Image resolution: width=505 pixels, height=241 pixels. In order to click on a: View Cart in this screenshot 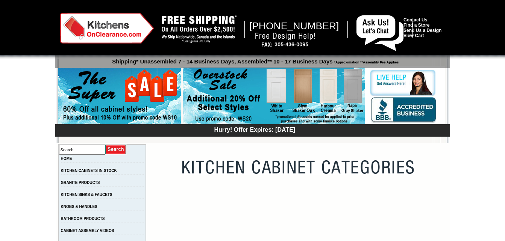, I will do `click(414, 36)`.